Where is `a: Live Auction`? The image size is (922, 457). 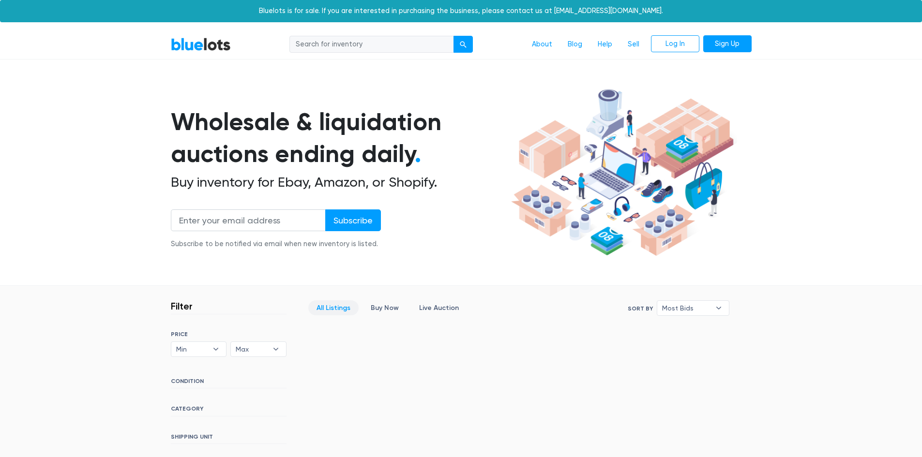 a: Live Auction is located at coordinates (439, 308).